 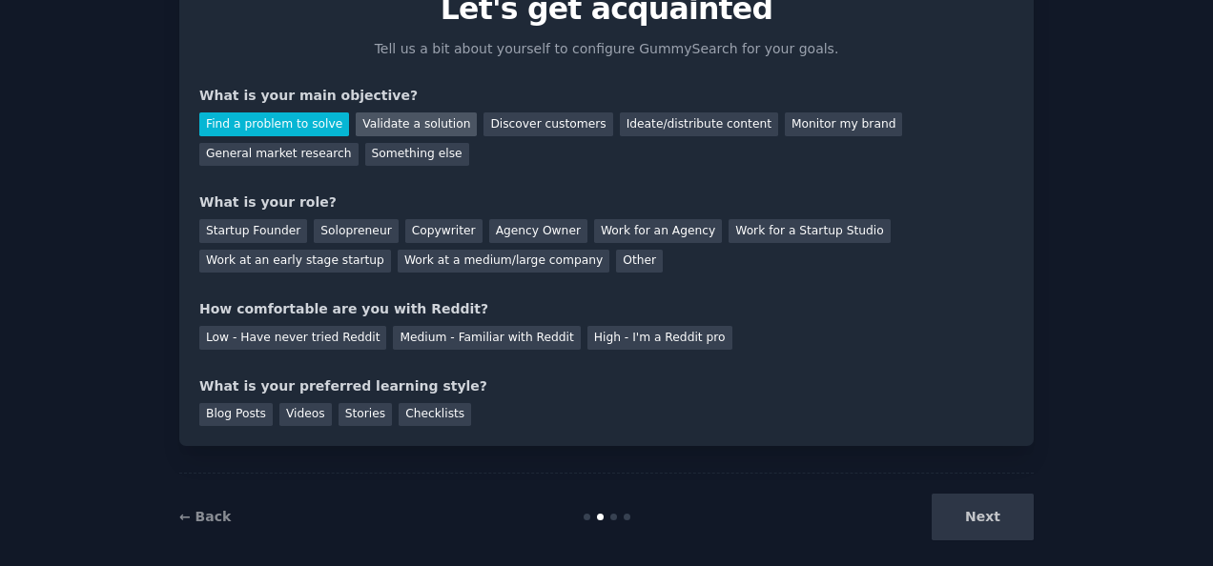 What do you see at coordinates (503, 261) in the screenshot?
I see `div: Work at a medium/large company` at bounding box center [503, 261].